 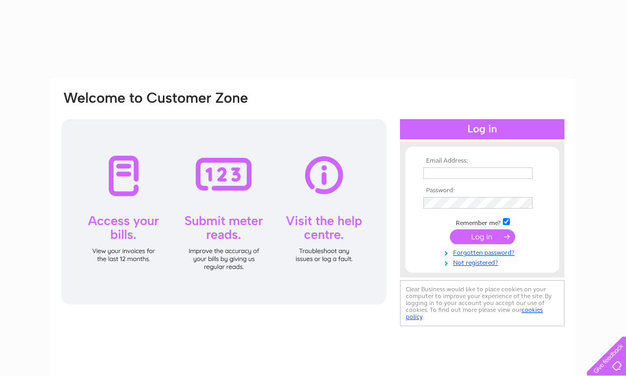 I want to click on div: Clear Business would like to place cookies on your computer to improve your experience of the sit..., so click(x=482, y=303).